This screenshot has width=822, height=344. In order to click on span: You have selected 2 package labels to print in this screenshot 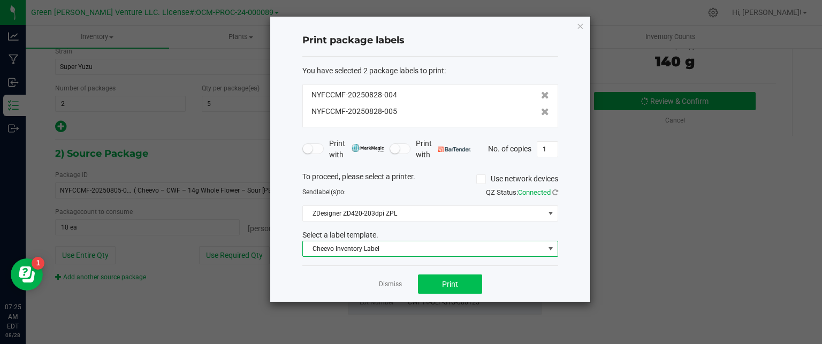, I will do `click(373, 71)`.